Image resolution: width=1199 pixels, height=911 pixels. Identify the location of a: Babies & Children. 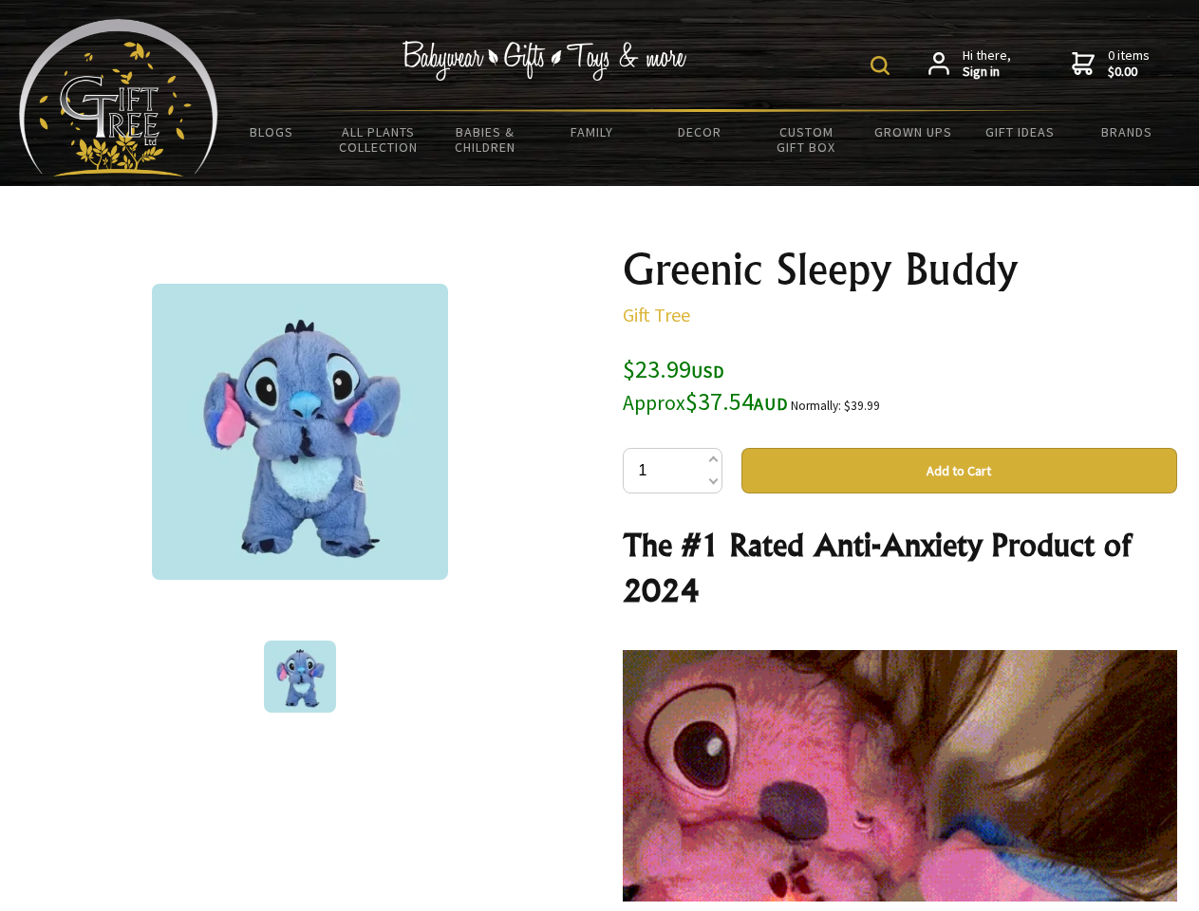
(485, 140).